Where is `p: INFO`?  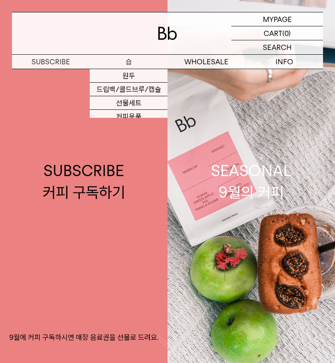 p: INFO is located at coordinates (284, 61).